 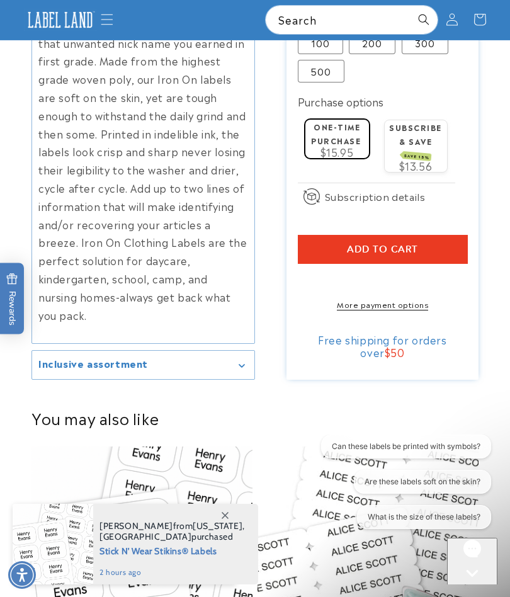 What do you see at coordinates (337, 152) in the screenshot?
I see `span: $15.95` at bounding box center [337, 152].